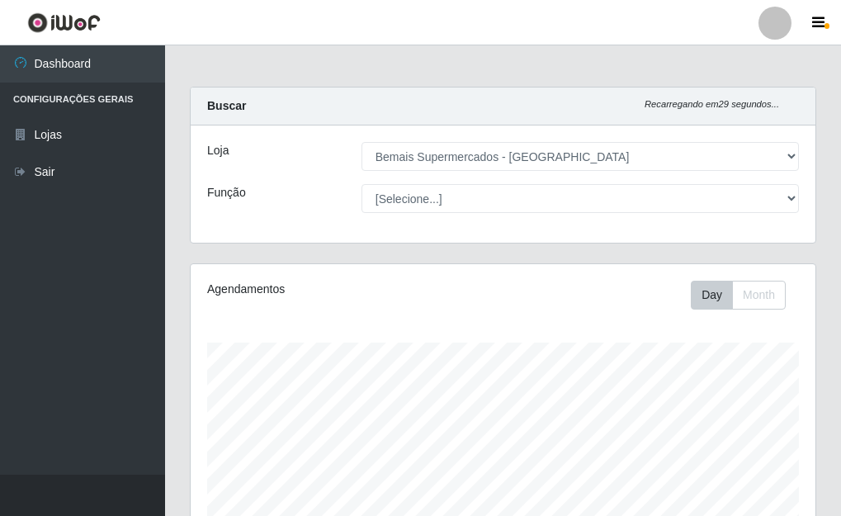 The height and width of the screenshot is (516, 841). What do you see at coordinates (226, 106) in the screenshot?
I see `strong: Buscar` at bounding box center [226, 106].